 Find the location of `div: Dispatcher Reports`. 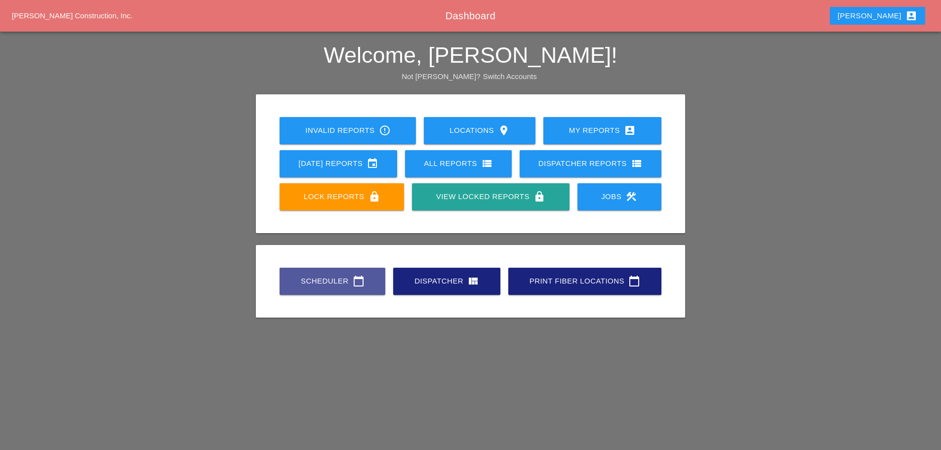

div: Dispatcher Reports is located at coordinates (590, 163).